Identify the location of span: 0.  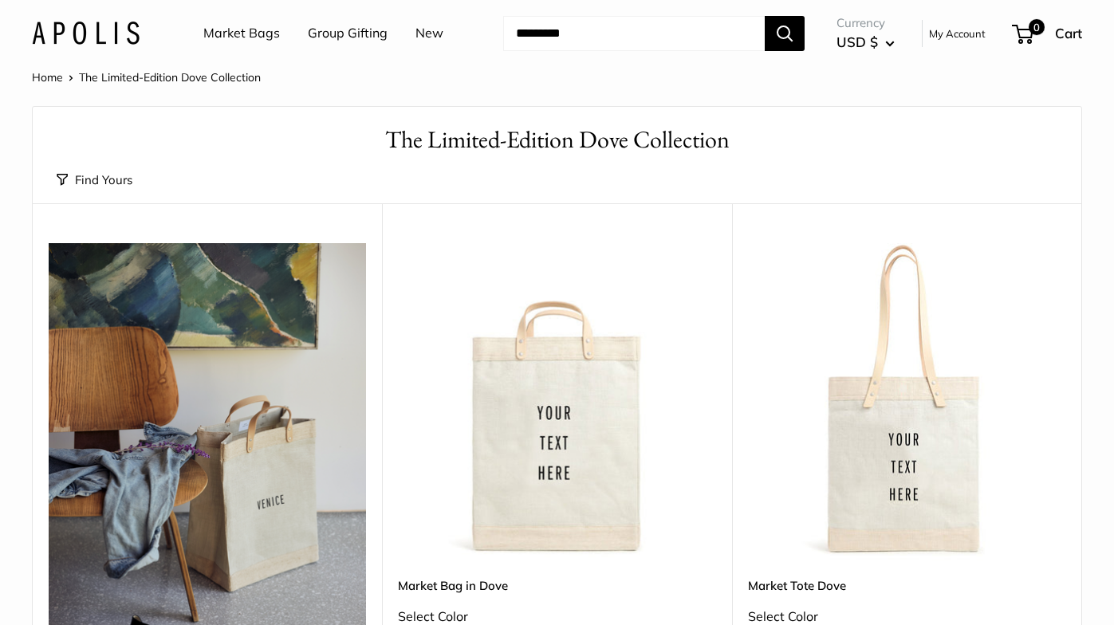
(1037, 27).